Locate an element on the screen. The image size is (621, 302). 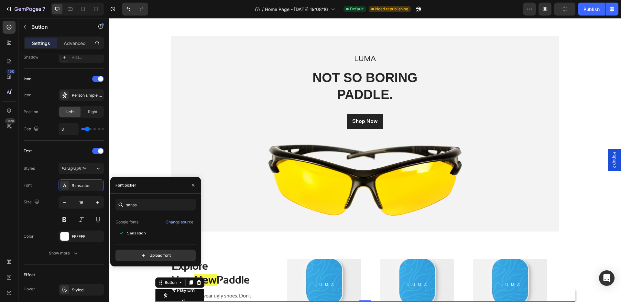
input: Auto is located at coordinates (69, 129).